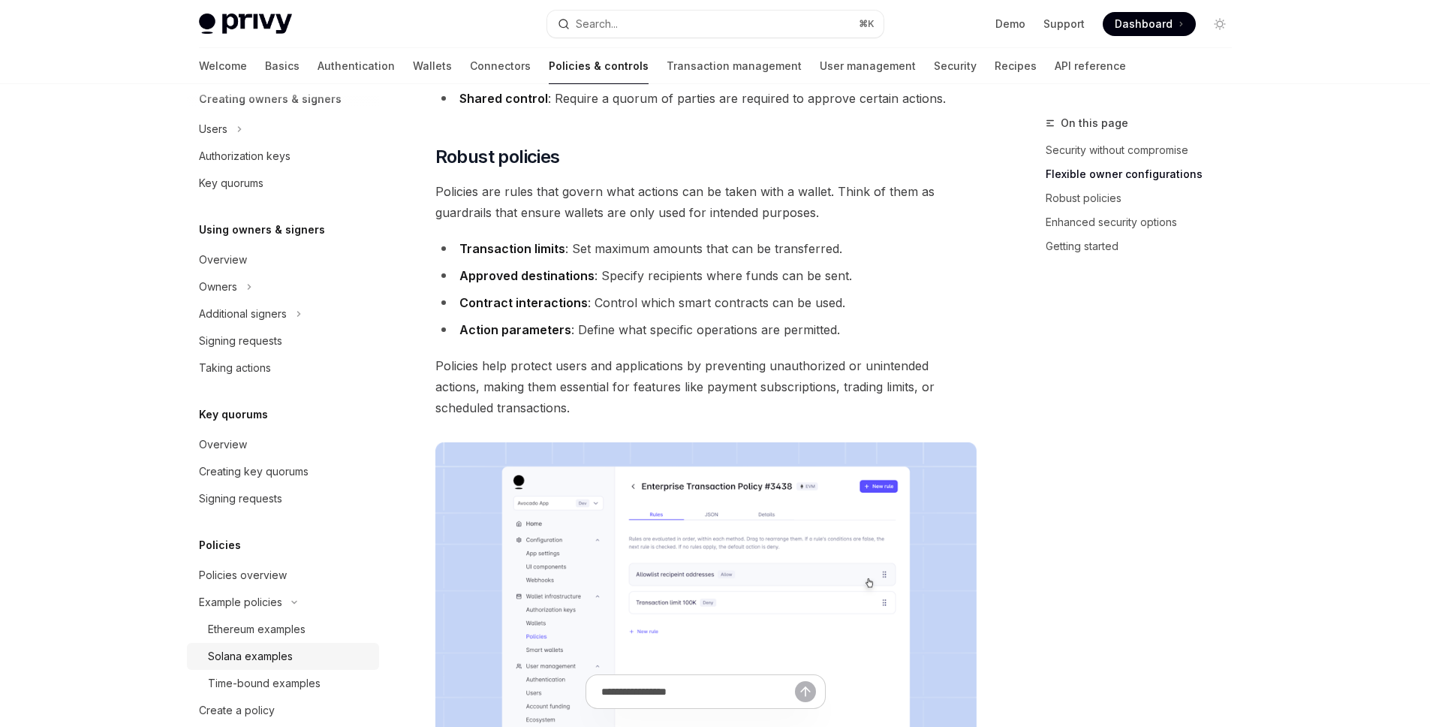 This screenshot has width=1430, height=727. What do you see at coordinates (235, 368) in the screenshot?
I see `div: Taking actions` at bounding box center [235, 368].